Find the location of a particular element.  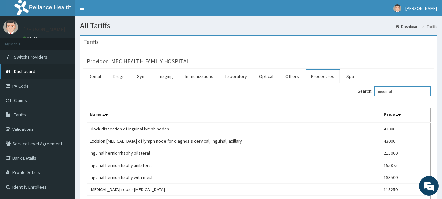

th: Price is located at coordinates (406, 115).